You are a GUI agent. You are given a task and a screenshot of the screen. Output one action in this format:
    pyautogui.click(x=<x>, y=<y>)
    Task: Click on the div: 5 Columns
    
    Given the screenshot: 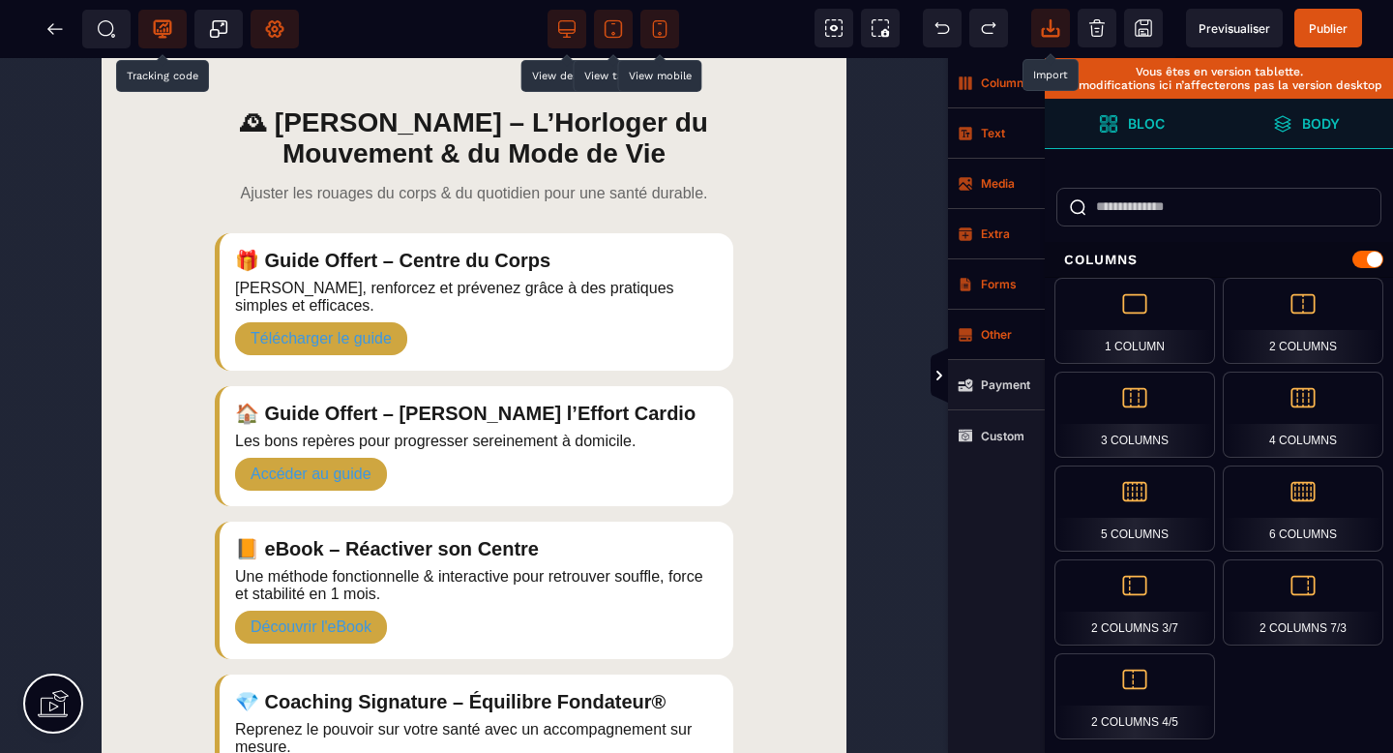 What is the action you would take?
    pyautogui.click(x=1135, y=508)
    